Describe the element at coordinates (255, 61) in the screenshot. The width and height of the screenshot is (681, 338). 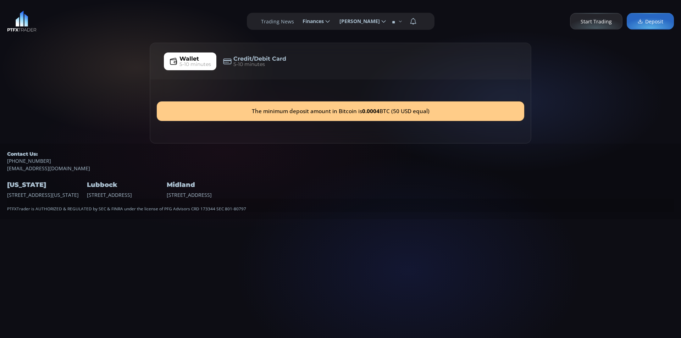
I see `a: Credit/Debit Card5-10 minutes` at that location.